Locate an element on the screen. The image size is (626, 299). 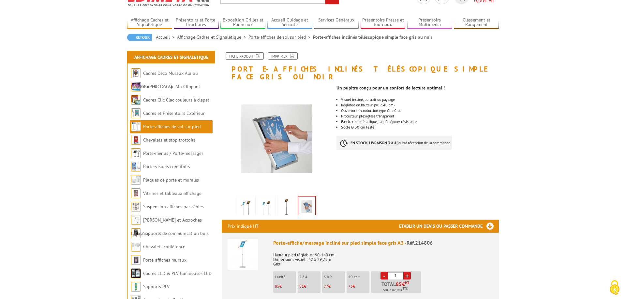
p: L'unité is located at coordinates (285, 277).